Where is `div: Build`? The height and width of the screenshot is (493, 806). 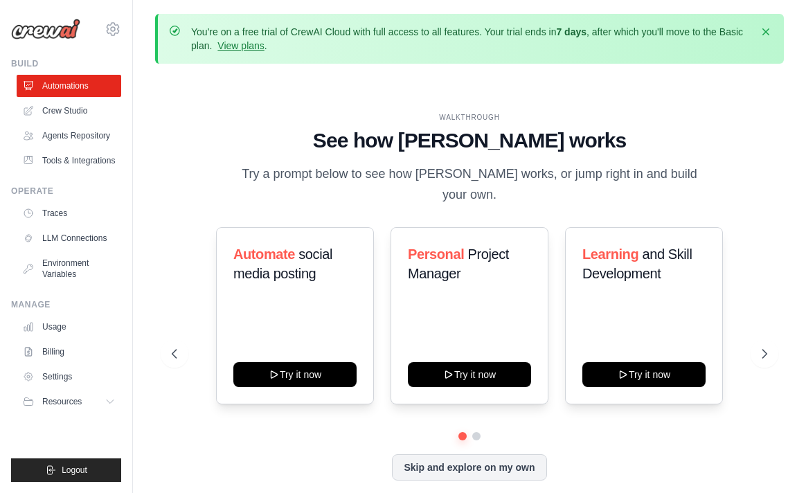
div: Build is located at coordinates (66, 64).